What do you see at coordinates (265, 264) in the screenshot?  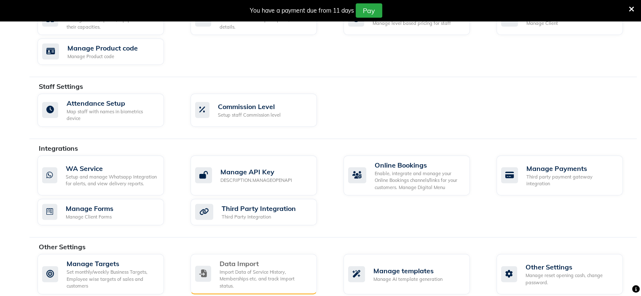 I see `div: Data Import` at bounding box center [265, 264].